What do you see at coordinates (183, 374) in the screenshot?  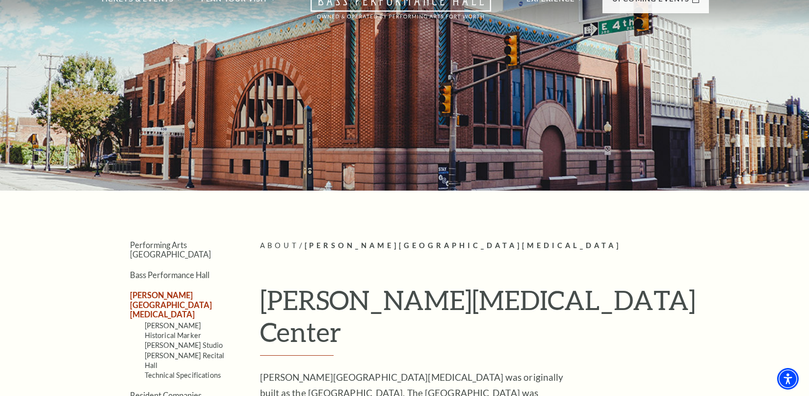 I see `a: Technical Specifications` at bounding box center [183, 374].